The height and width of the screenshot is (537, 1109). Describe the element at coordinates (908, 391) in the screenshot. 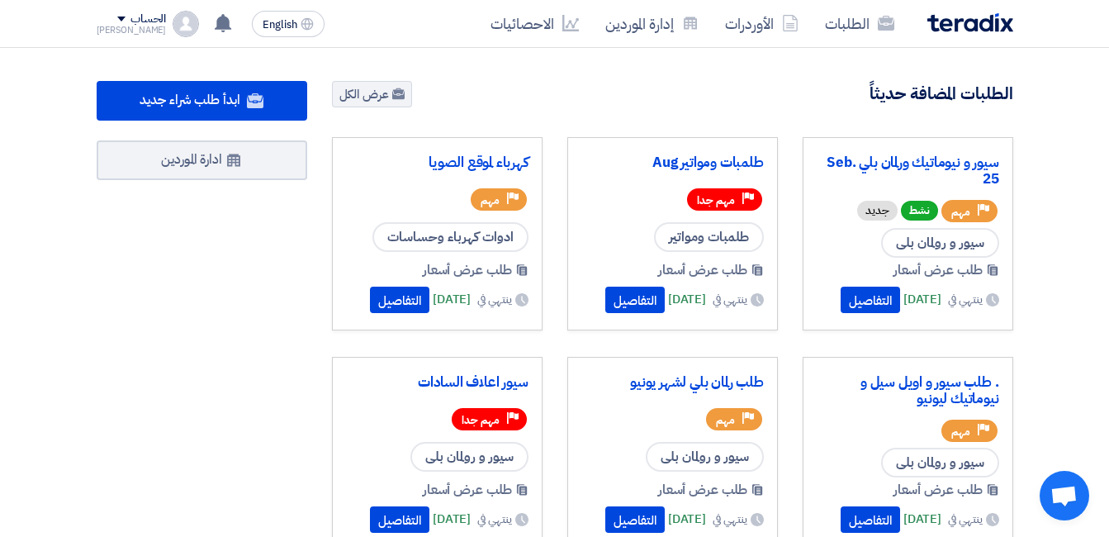

I see `a: . طلب سيور و اويل سيل و نيوماتيك ليونيو` at that location.